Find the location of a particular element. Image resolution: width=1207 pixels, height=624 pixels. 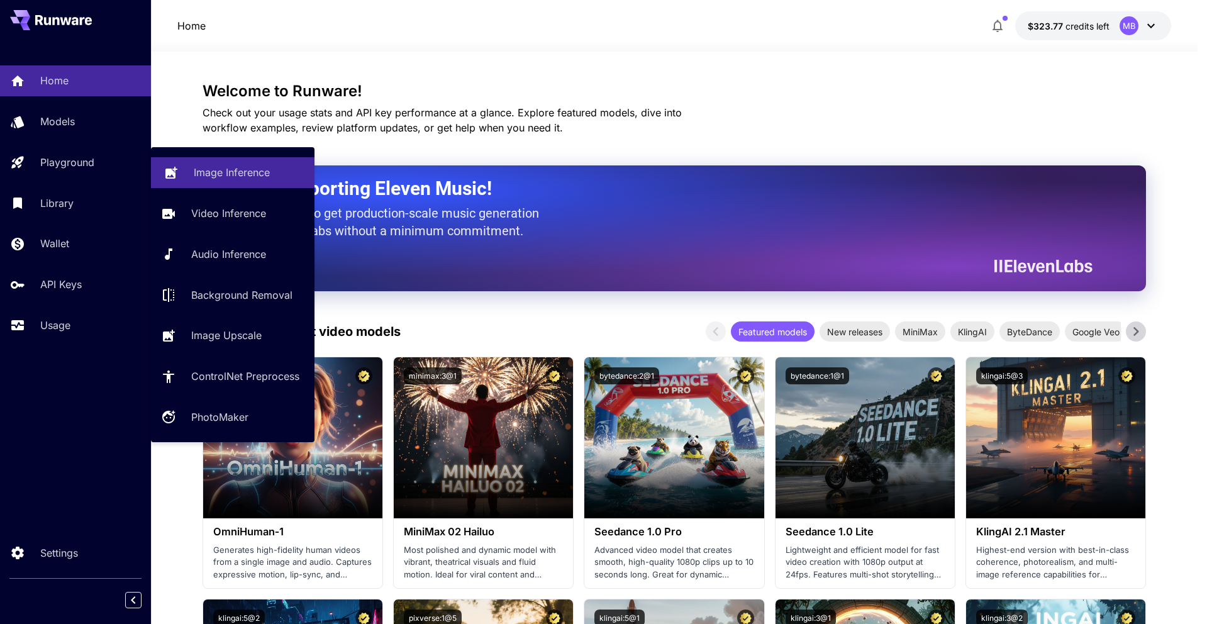

p: Wallet is located at coordinates (55, 243).